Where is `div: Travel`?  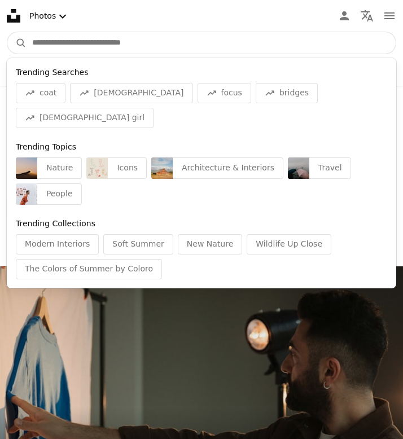 div: Travel is located at coordinates (330, 168).